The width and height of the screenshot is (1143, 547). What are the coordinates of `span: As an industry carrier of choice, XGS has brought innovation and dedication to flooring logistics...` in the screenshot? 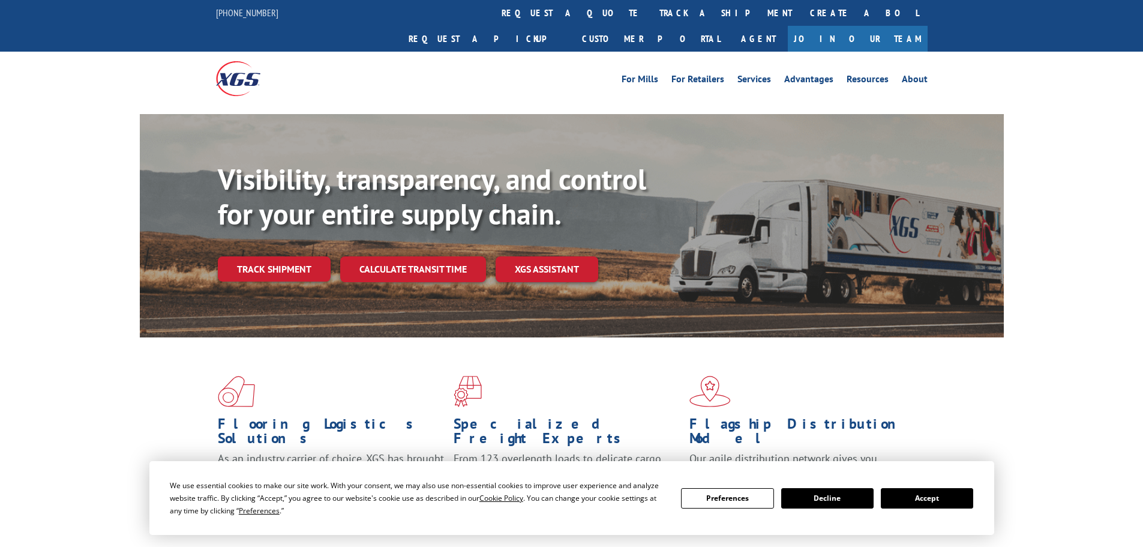 It's located at (331, 472).